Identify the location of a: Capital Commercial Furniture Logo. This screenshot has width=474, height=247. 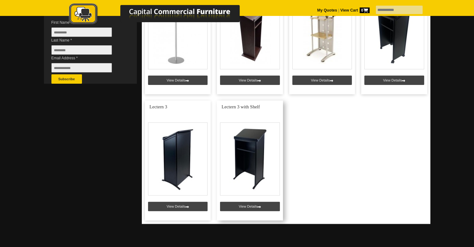
(161, 15).